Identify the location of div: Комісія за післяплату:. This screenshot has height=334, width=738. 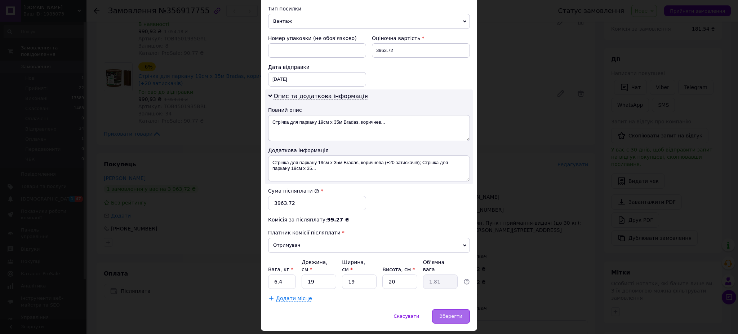
(369, 220).